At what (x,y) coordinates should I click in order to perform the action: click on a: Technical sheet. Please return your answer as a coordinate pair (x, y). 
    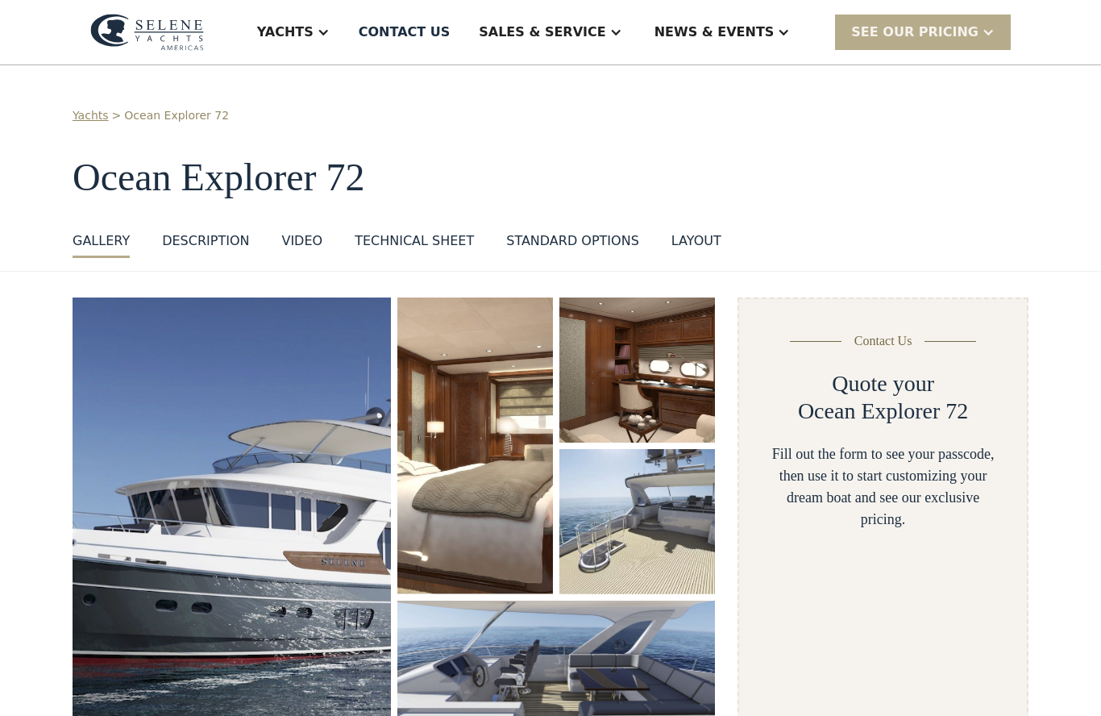
    Looking at the image, I should click on (414, 244).